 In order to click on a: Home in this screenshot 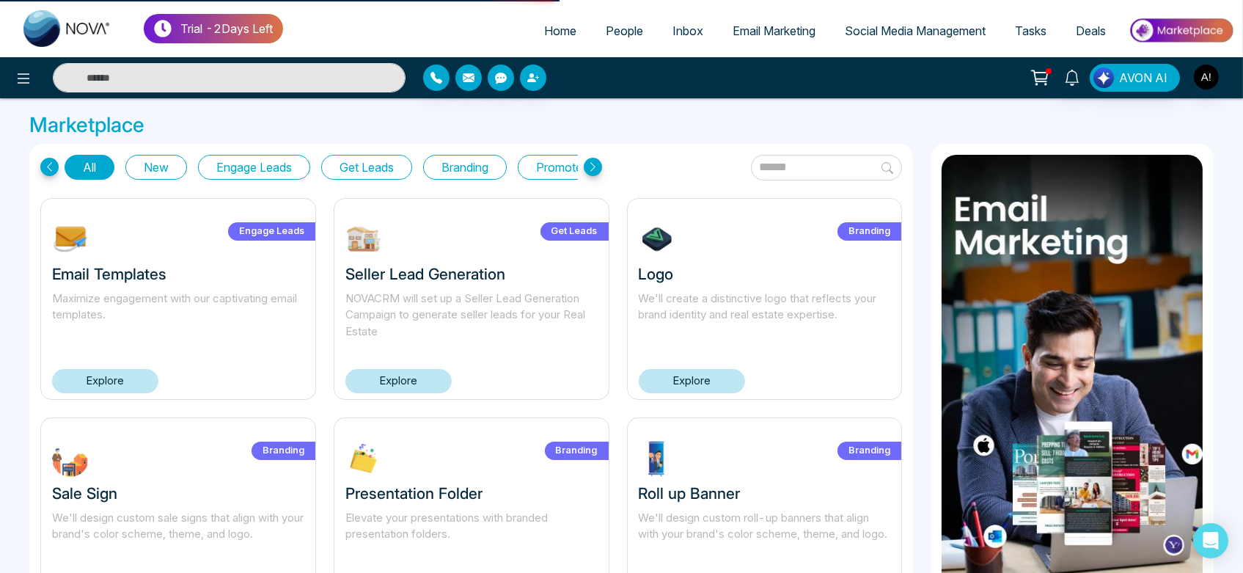, I will do `click(560, 31)`.